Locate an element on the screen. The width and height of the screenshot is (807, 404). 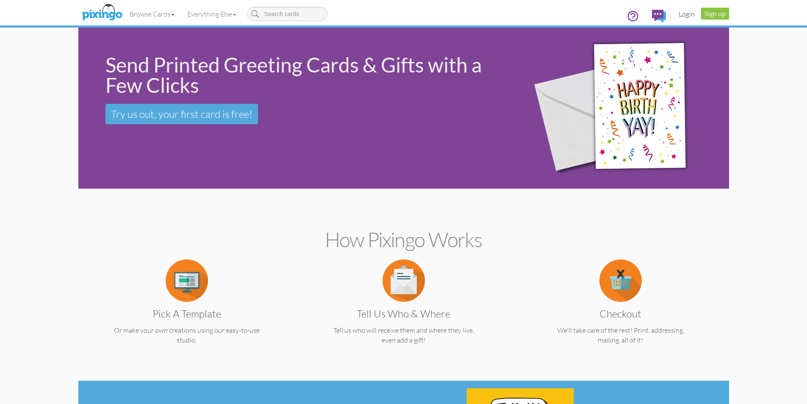
p: Or make your own creations using our easy-to-use studio. is located at coordinates (187, 335).